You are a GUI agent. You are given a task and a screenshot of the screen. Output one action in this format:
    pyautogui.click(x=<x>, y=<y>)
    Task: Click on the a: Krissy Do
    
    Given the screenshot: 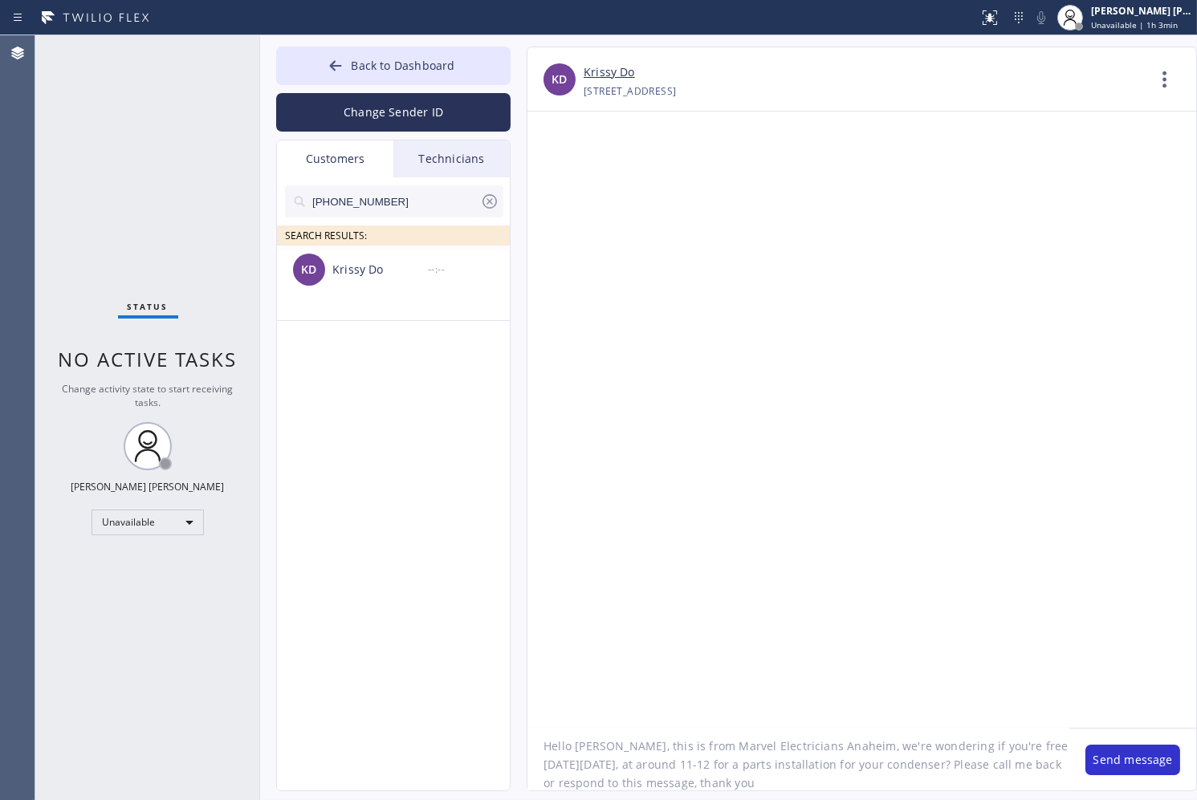 What is the action you would take?
    pyautogui.click(x=609, y=72)
    